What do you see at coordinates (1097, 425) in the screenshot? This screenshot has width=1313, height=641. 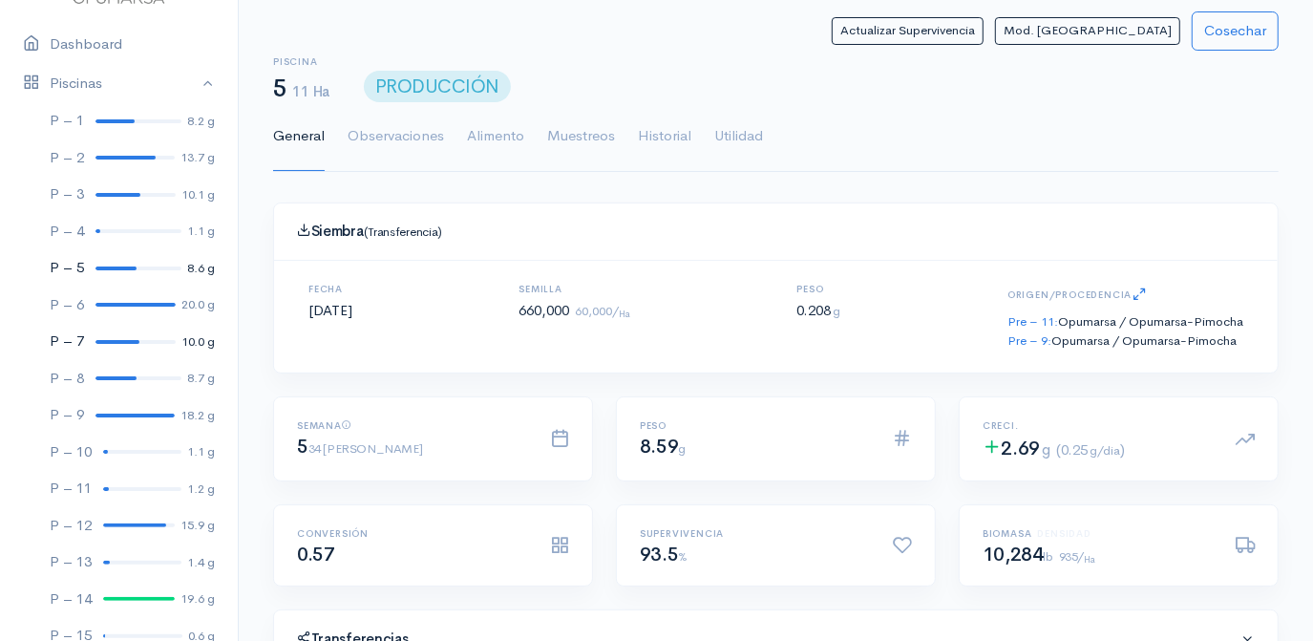 I see `h6: Creci.` at bounding box center [1097, 425].